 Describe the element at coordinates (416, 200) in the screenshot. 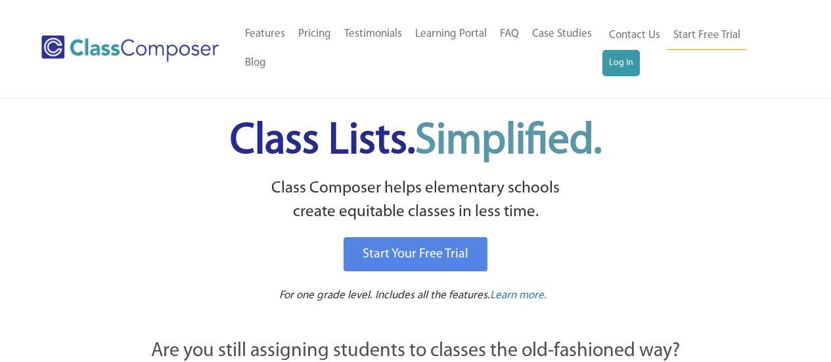

I see `p: Class Composer helps elementary schools create equitable classes in less time.` at that location.